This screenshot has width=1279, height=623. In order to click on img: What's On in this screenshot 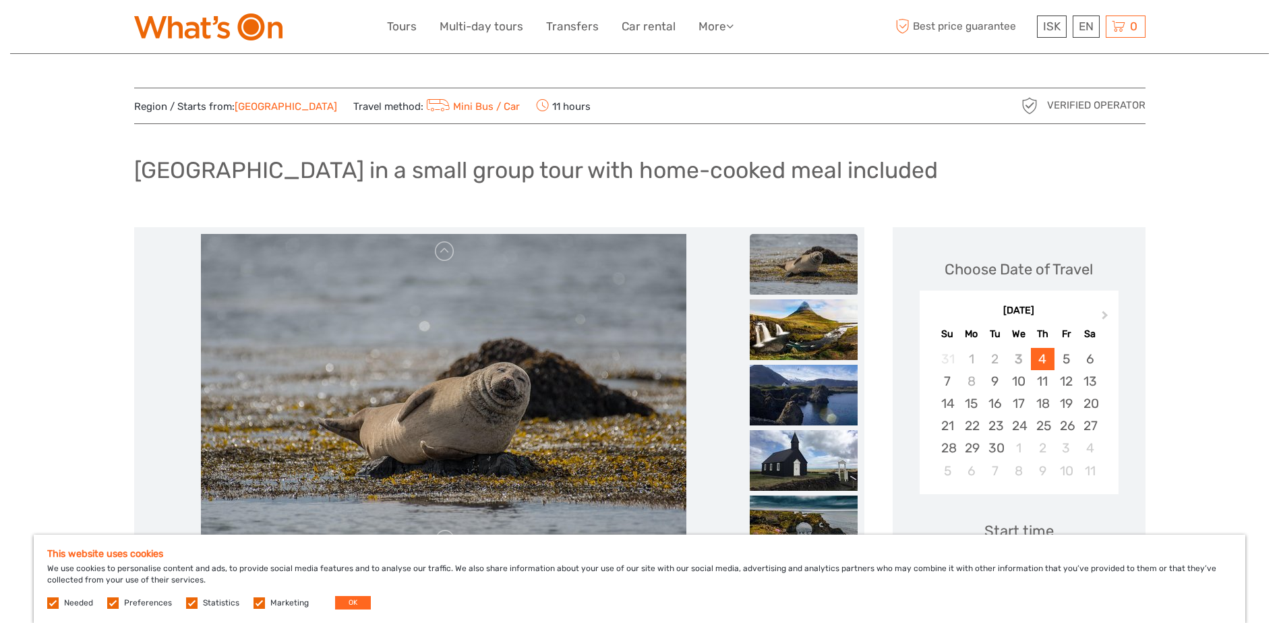, I will do `click(208, 27)`.